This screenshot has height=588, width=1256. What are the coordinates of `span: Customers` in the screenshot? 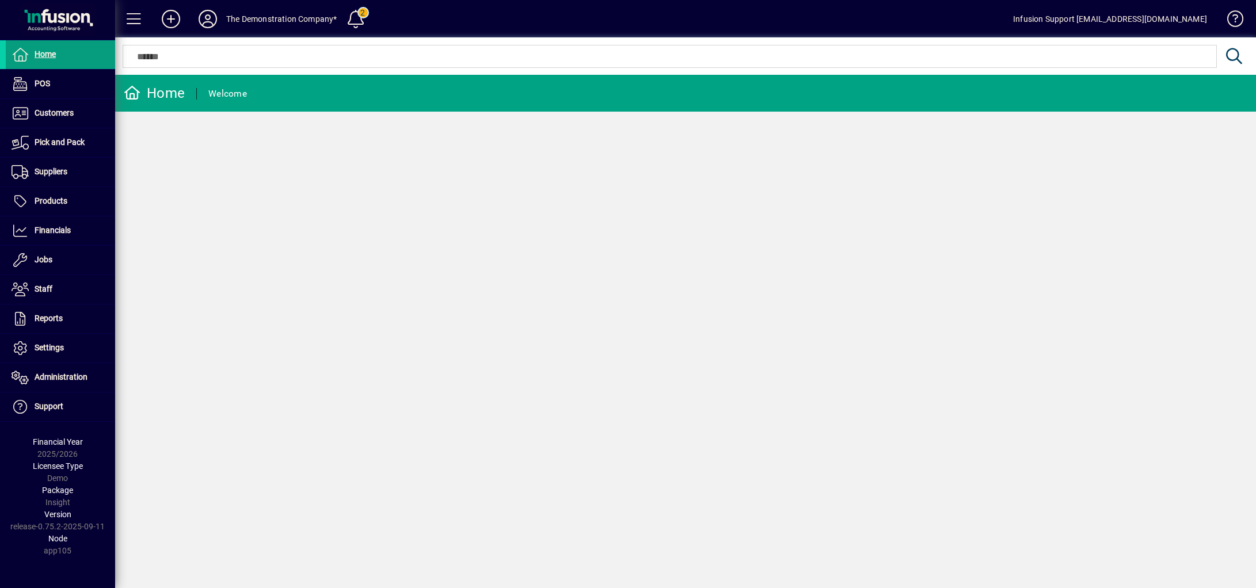 It's located at (54, 113).